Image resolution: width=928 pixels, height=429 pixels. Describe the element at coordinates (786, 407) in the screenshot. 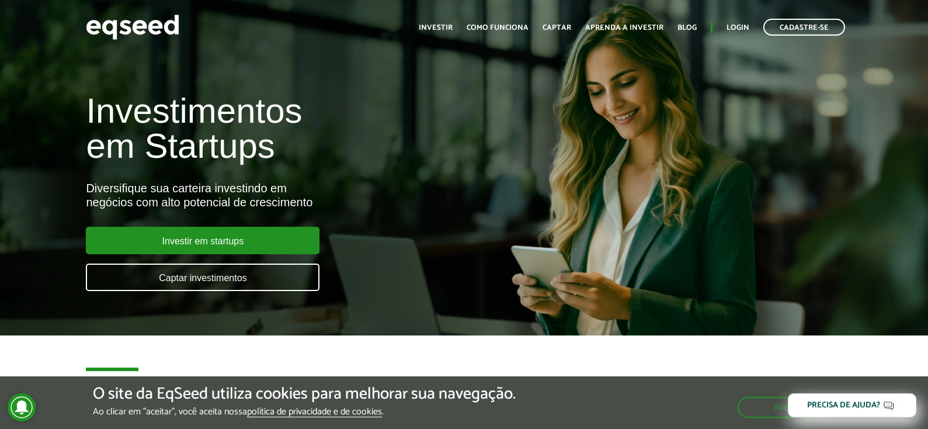

I see `button: Aceitar` at that location.